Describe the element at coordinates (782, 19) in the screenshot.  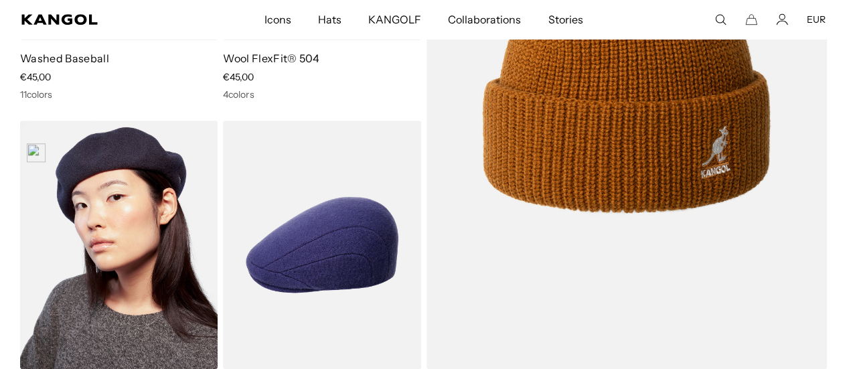
I see `a: Account` at that location.